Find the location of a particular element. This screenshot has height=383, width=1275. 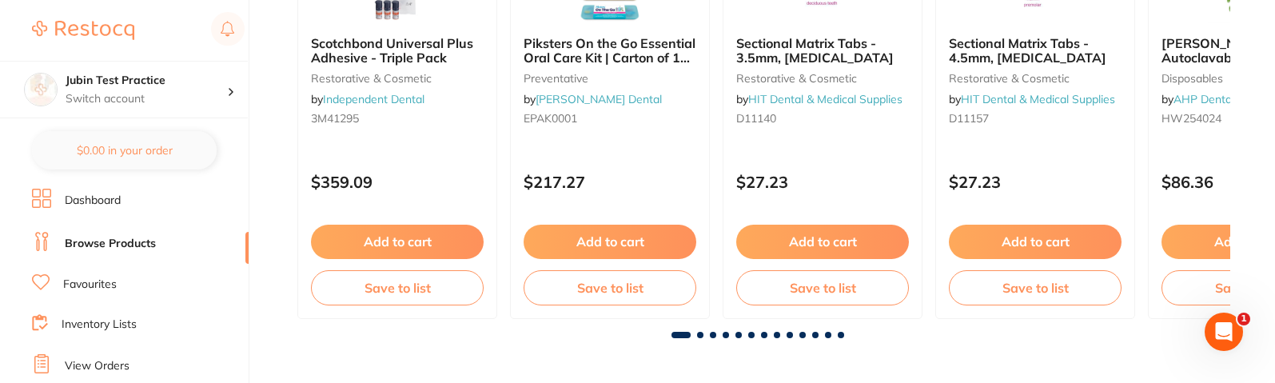

span: Scotchbond Universal Plus Adhesive - Triple Pack is located at coordinates (392, 50).